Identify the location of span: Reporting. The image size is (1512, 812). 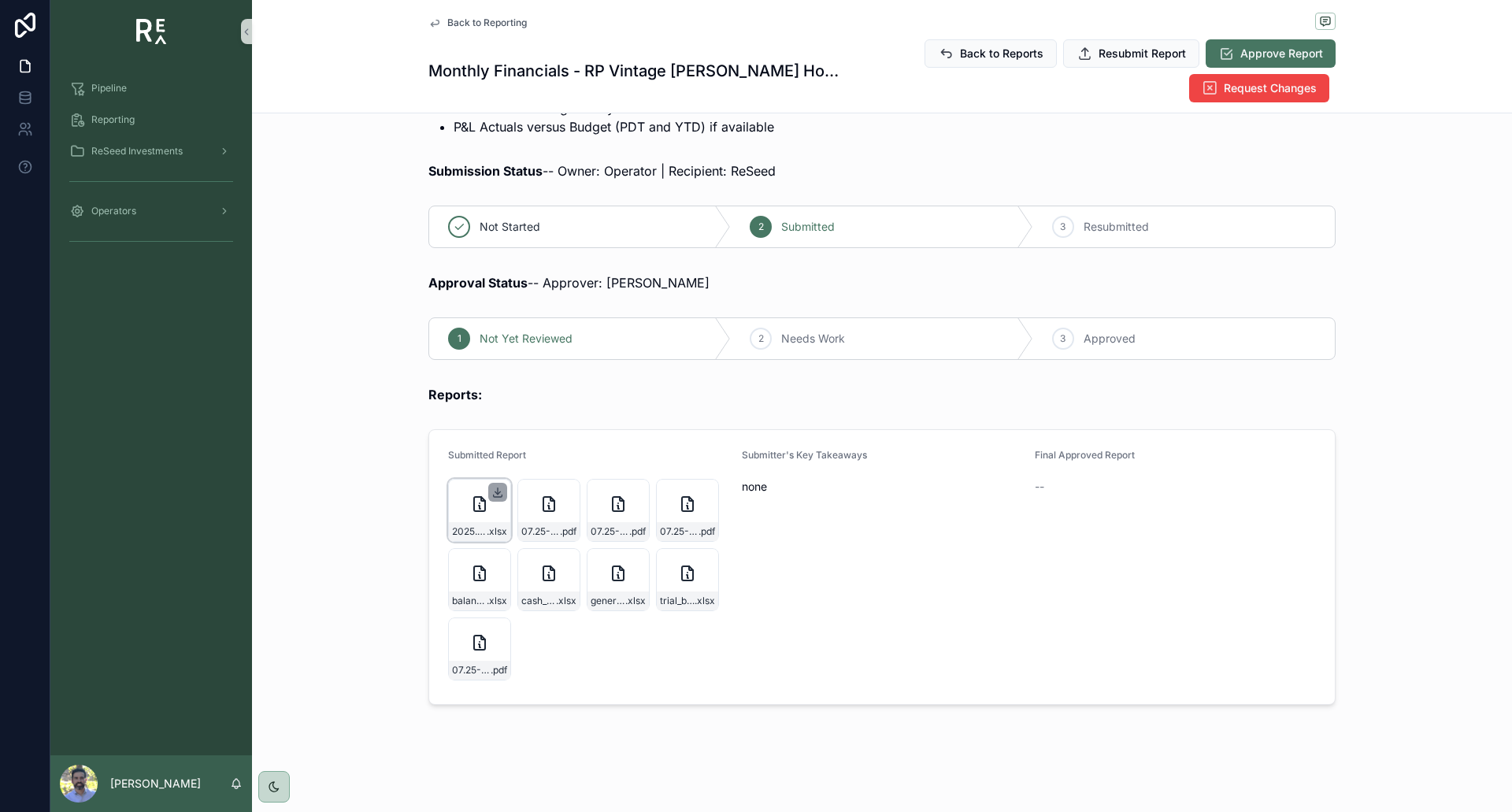
(113, 120).